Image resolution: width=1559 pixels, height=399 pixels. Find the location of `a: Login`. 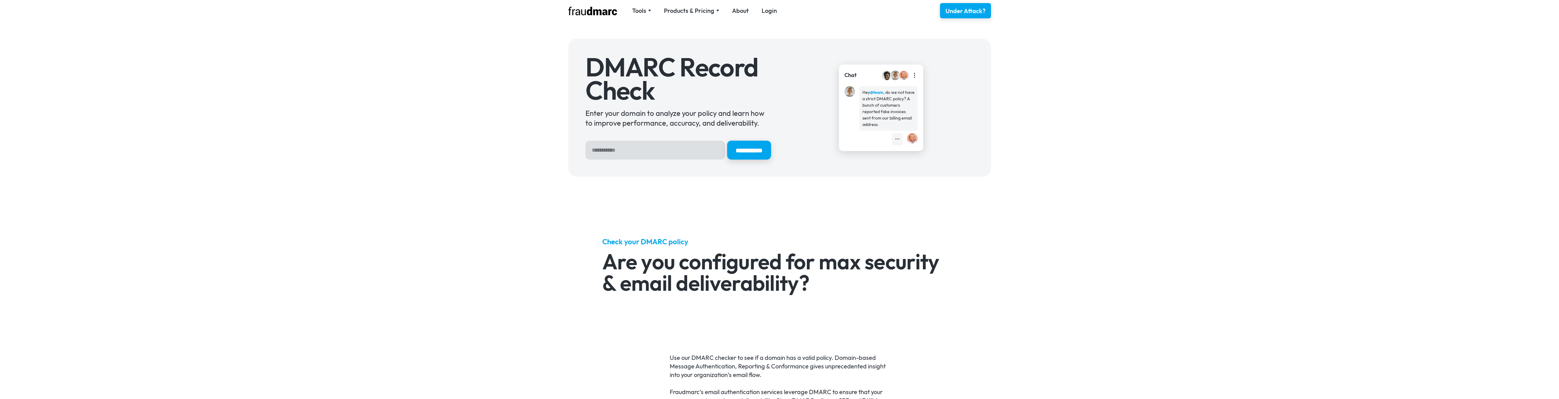

a: Login is located at coordinates (769, 11).